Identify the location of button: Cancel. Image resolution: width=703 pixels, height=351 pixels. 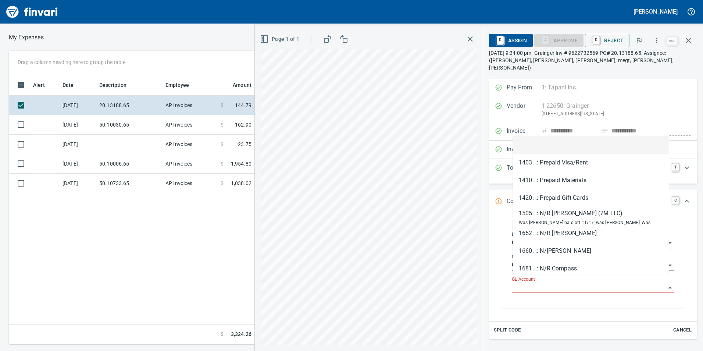
(683, 330).